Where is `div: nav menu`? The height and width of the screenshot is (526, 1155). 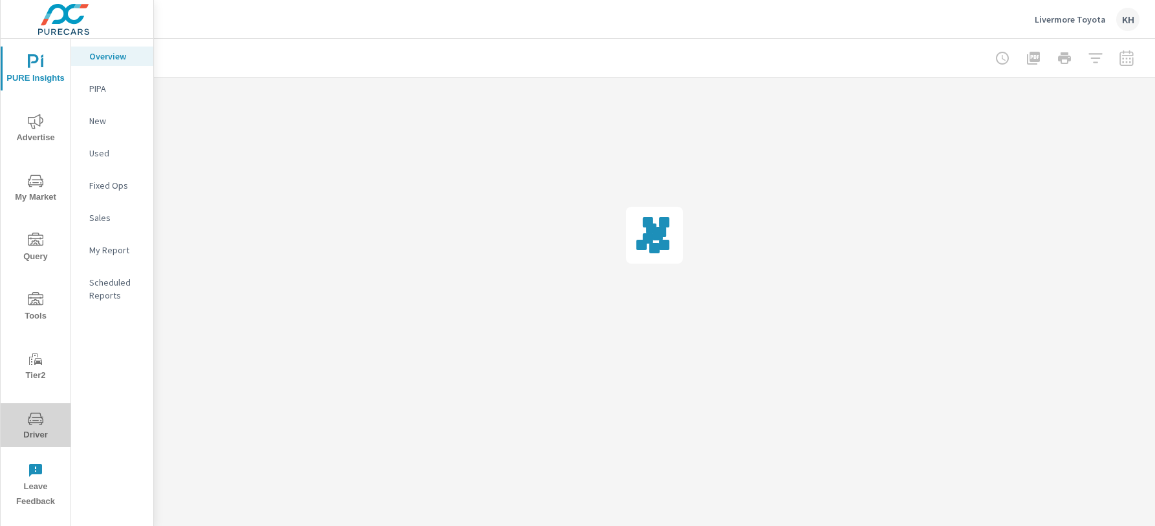 div: nav menu is located at coordinates (36, 277).